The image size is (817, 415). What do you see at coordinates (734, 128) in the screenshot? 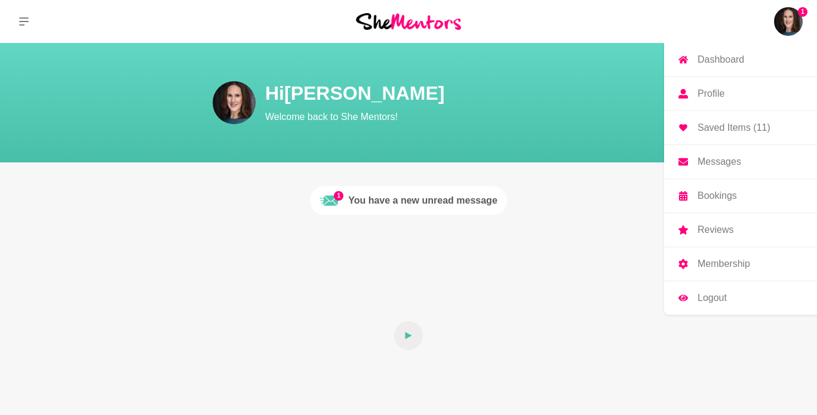
I see `p: Saved Items (11)` at bounding box center [734, 128].